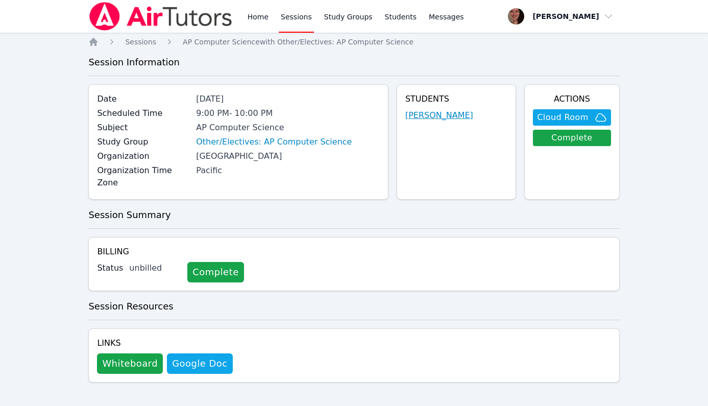 This screenshot has height=406, width=708. Describe the element at coordinates (298, 42) in the screenshot. I see `span: AP Computer Science with Other/Electives: AP Computer Science` at that location.